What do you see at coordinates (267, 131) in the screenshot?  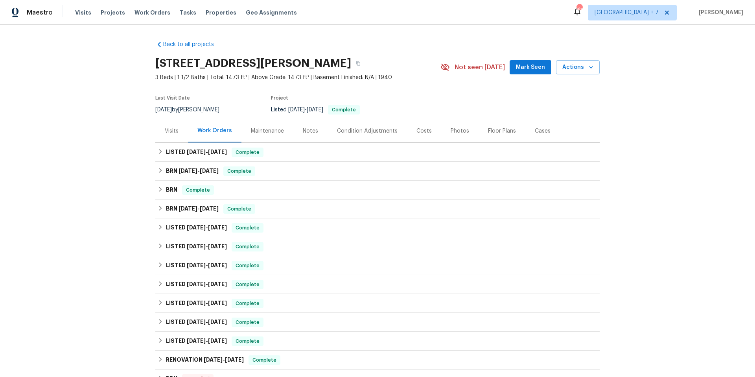 I see `div: Maintenance` at bounding box center [267, 131].